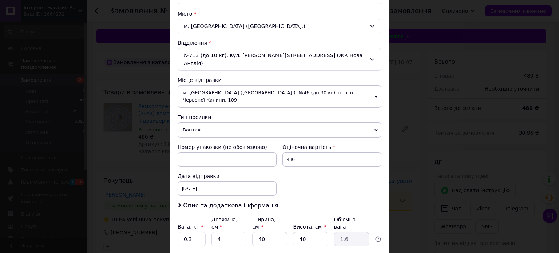  Describe the element at coordinates (231, 206) in the screenshot. I see `span: Опис та додаткова інформація` at that location.